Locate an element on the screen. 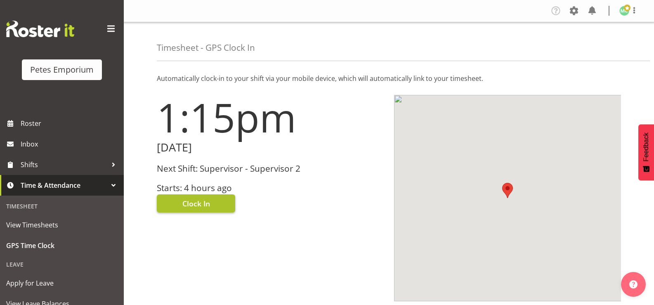  span: GPS Time Clock is located at coordinates (62, 245).